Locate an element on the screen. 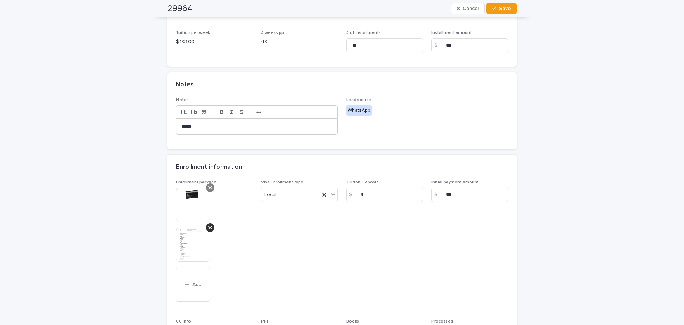 Image resolution: width=684 pixels, height=325 pixels. span: CC Info is located at coordinates (183, 321).